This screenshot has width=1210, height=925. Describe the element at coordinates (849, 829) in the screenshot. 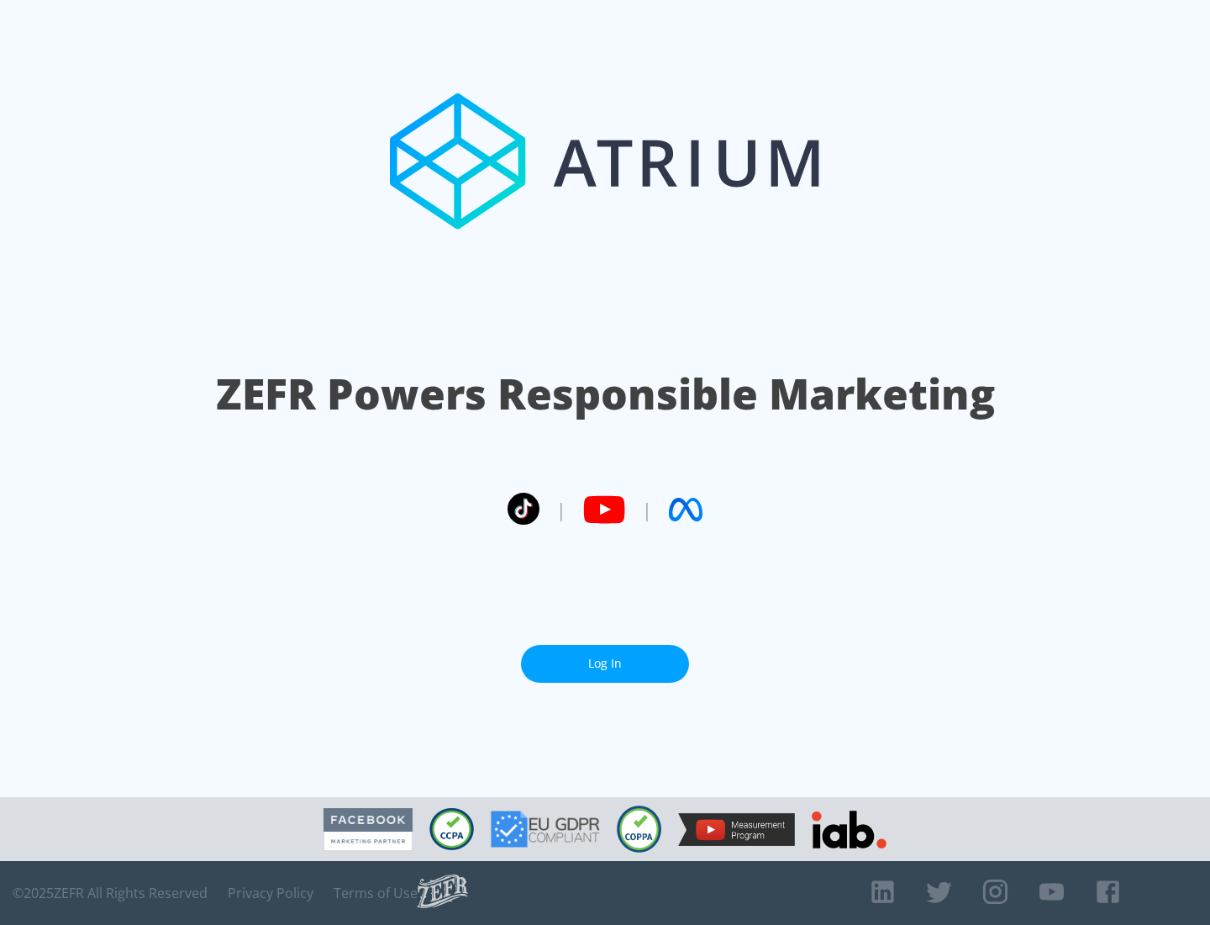

I see `img: IAB` at that location.